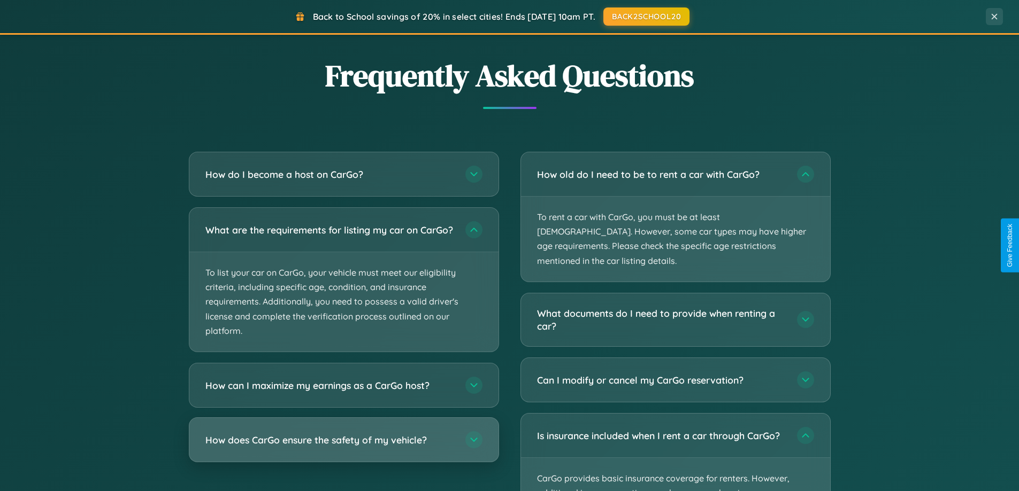 Image resolution: width=1019 pixels, height=491 pixels. I want to click on h3: How does CarGo ensure the safety of my vehicle?, so click(330, 440).